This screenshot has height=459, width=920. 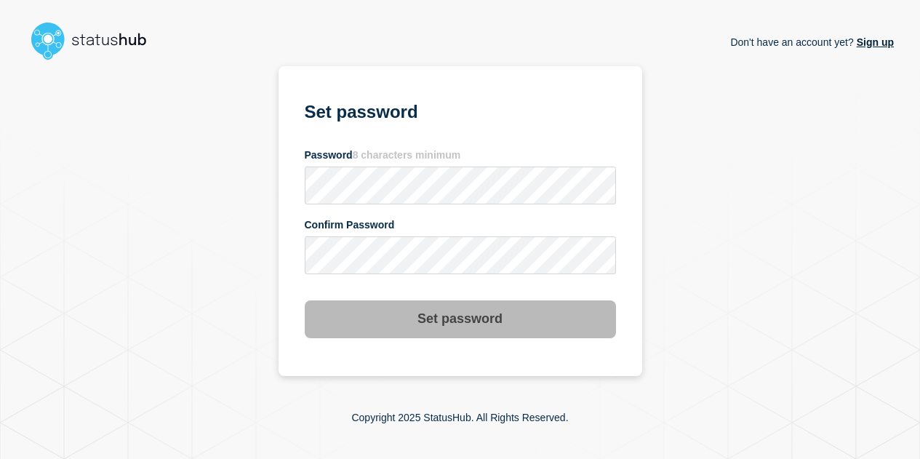 What do you see at coordinates (873, 42) in the screenshot?
I see `a: Sign up` at bounding box center [873, 42].